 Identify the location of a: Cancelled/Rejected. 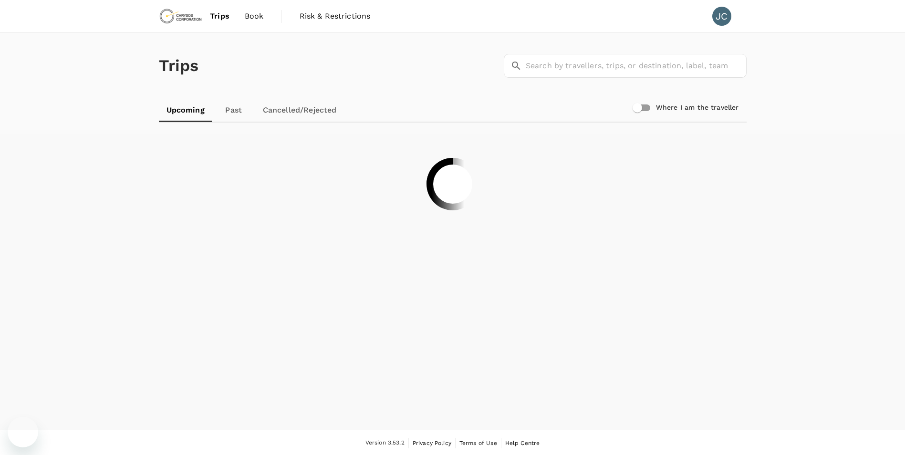
(300, 110).